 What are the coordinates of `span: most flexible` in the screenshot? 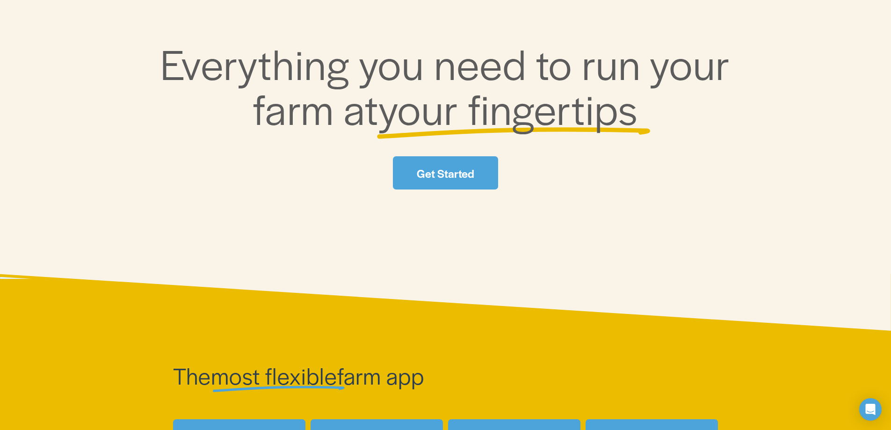 It's located at (274, 375).